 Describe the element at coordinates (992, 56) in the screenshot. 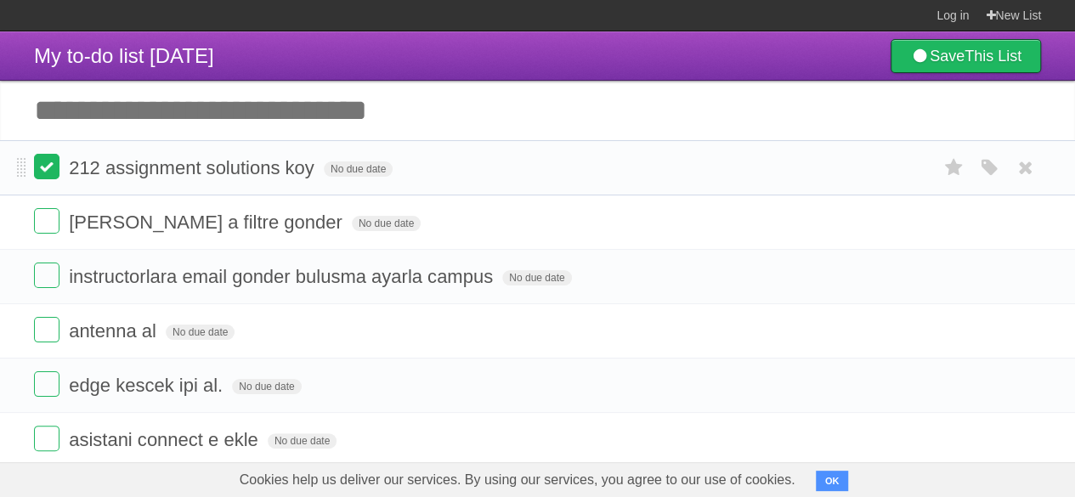

I see `b: This List` at that location.